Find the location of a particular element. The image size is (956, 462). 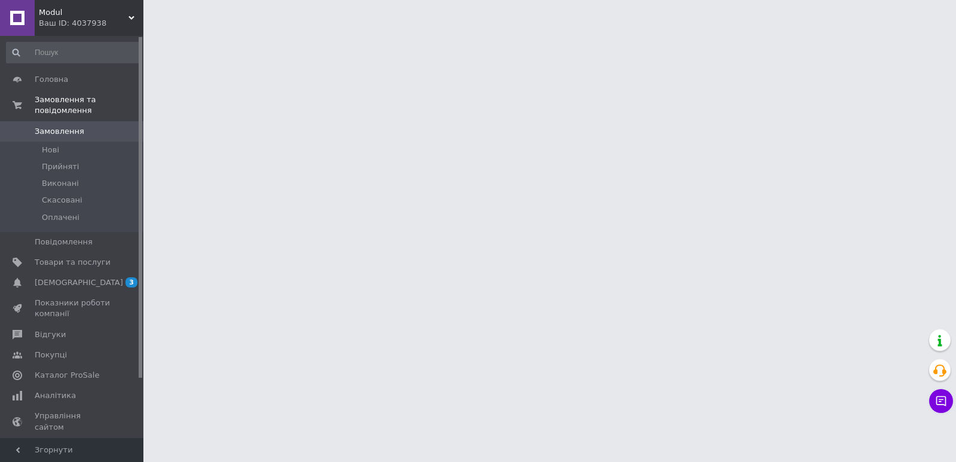

span: Оплачені is located at coordinates (60, 217).